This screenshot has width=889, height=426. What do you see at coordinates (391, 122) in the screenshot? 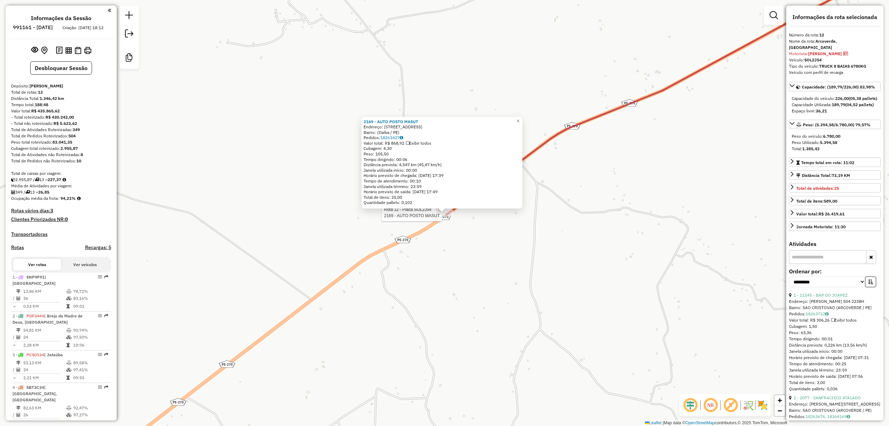
I see `a: 2169 - AUTO POSTO MASUT` at bounding box center [391, 122].